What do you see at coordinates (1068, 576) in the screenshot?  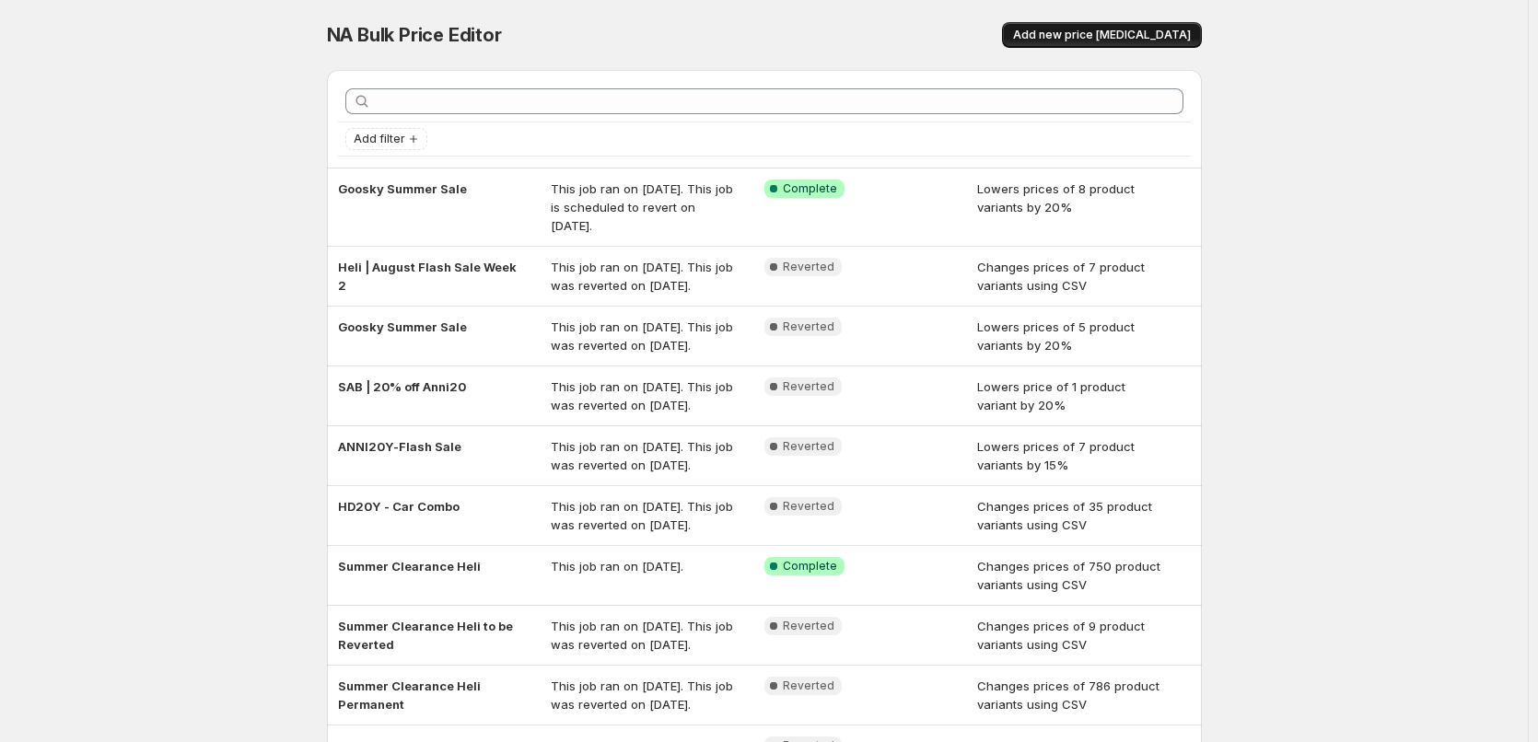 I see `span: Changes prices of 750 product variants using CSV` at bounding box center [1068, 576].